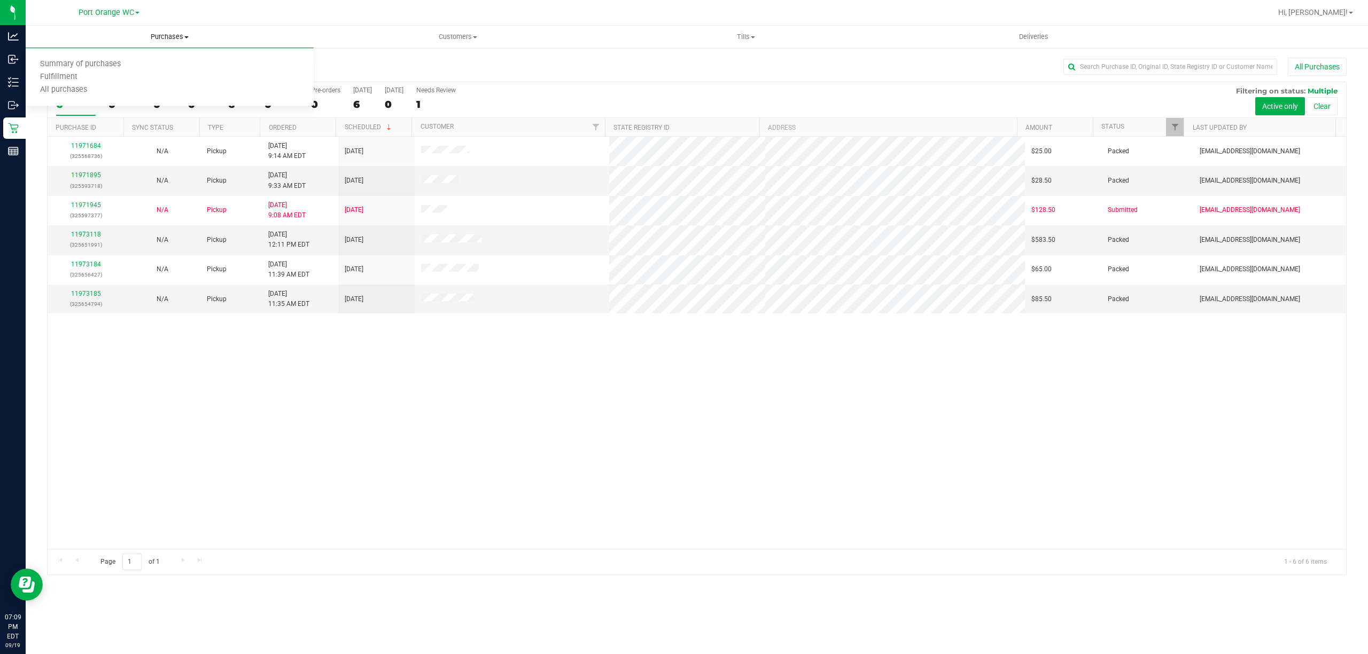 The width and height of the screenshot is (1368, 654). I want to click on a: 11973184, so click(86, 264).